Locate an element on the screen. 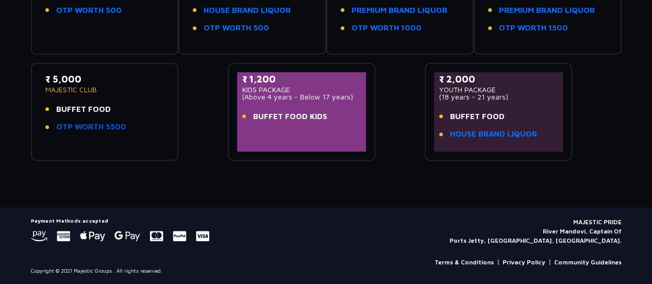 The image size is (652, 284). a: Privacy Policy is located at coordinates (524, 262).